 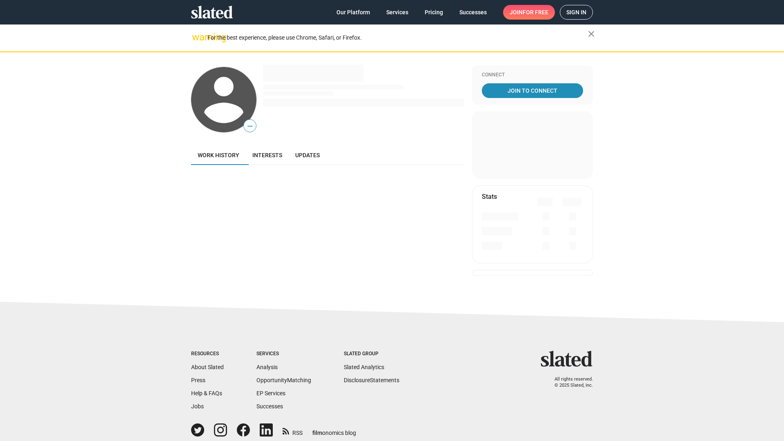 I want to click on a: Join To Connect, so click(x=532, y=91).